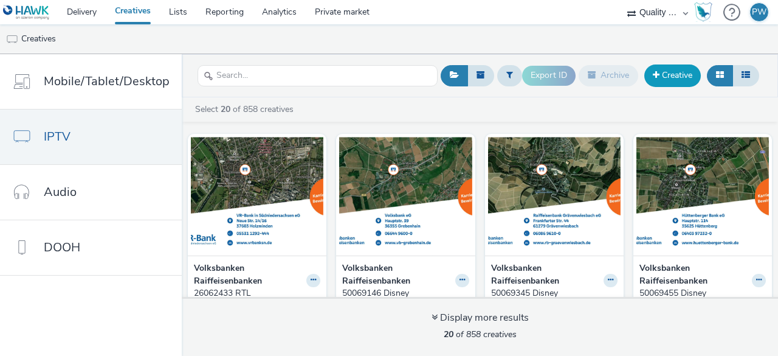 This screenshot has height=356, width=778. What do you see at coordinates (706, 12) in the screenshot?
I see `a: Hawk Academy` at bounding box center [706, 12].